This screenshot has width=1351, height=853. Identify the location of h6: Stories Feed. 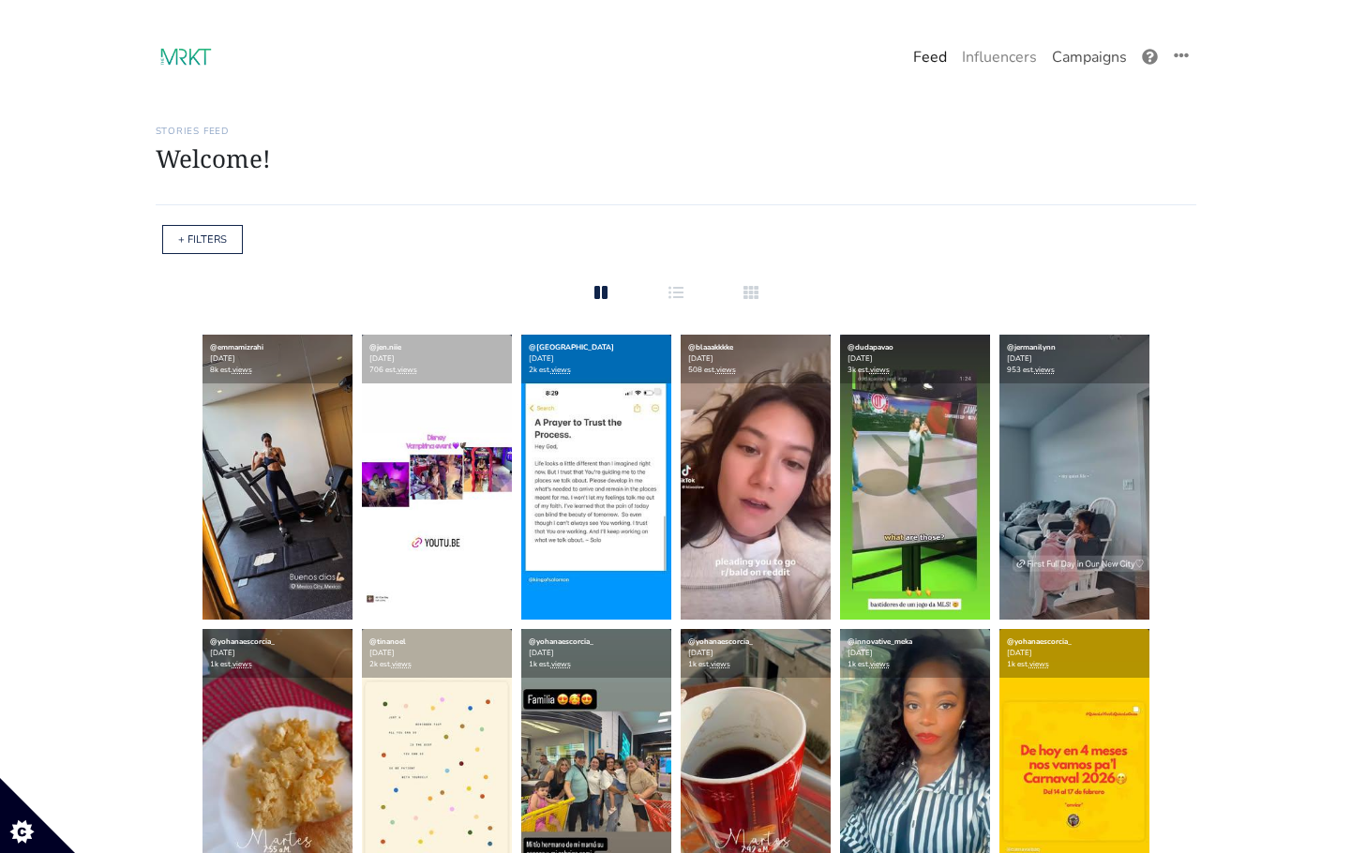
(676, 131).